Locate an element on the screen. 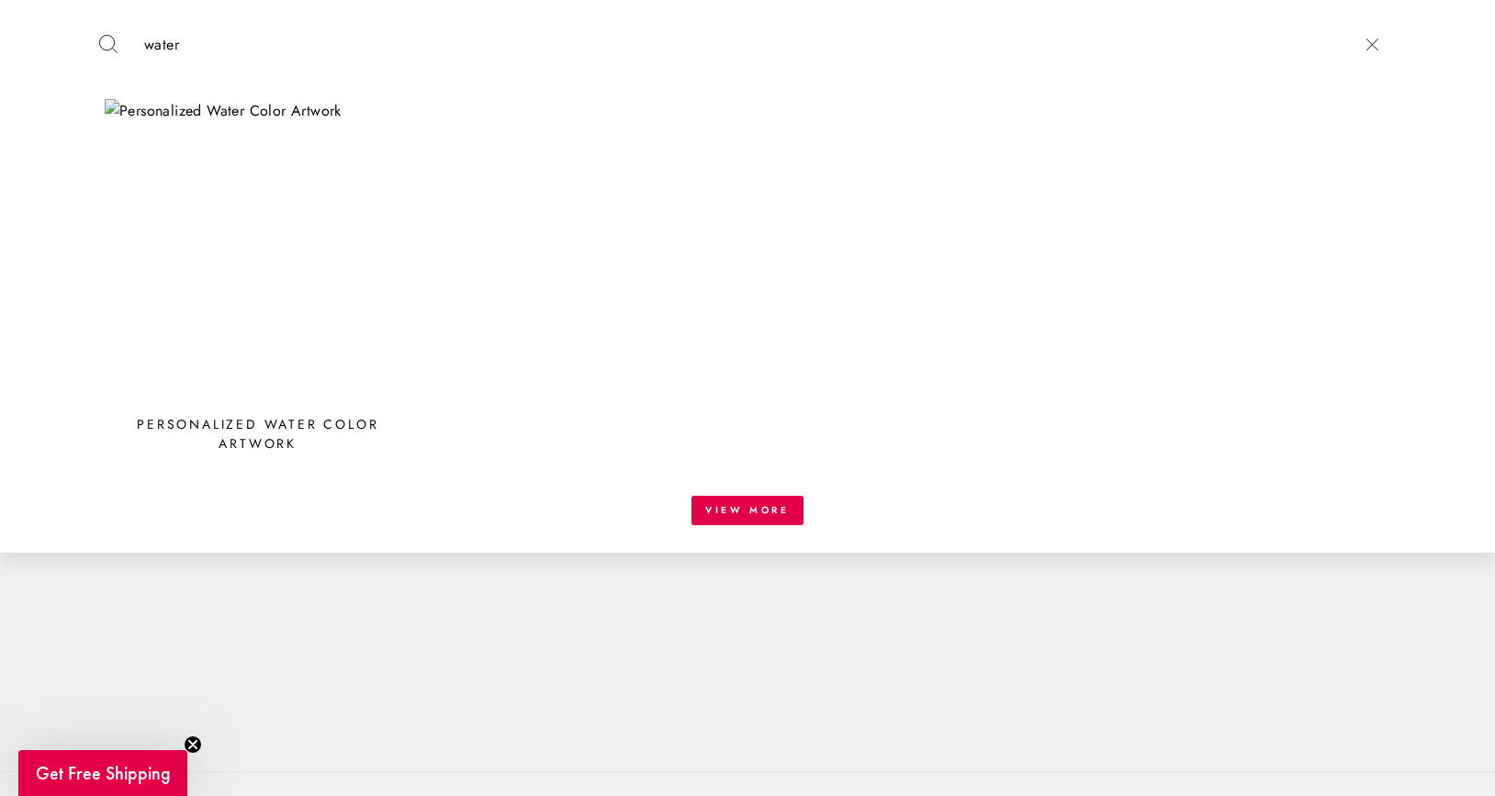 This screenshot has width=1495, height=796. img: Personalized Water Color Artwork is located at coordinates (258, 253).